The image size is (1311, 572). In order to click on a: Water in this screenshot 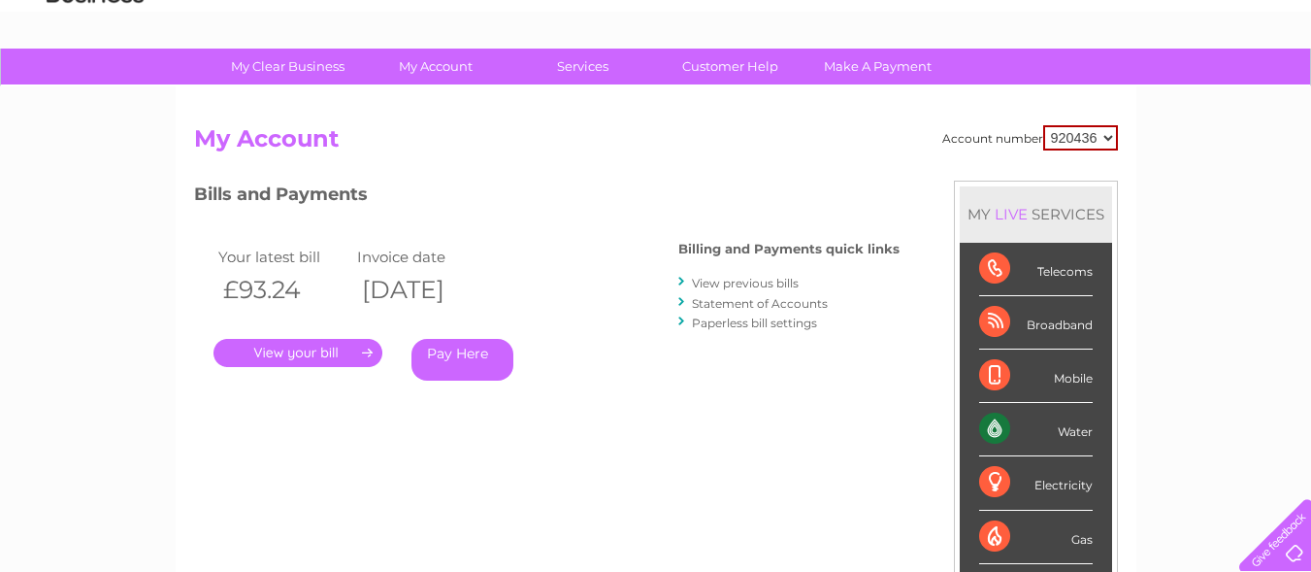, I will do `click(988, 89)`.